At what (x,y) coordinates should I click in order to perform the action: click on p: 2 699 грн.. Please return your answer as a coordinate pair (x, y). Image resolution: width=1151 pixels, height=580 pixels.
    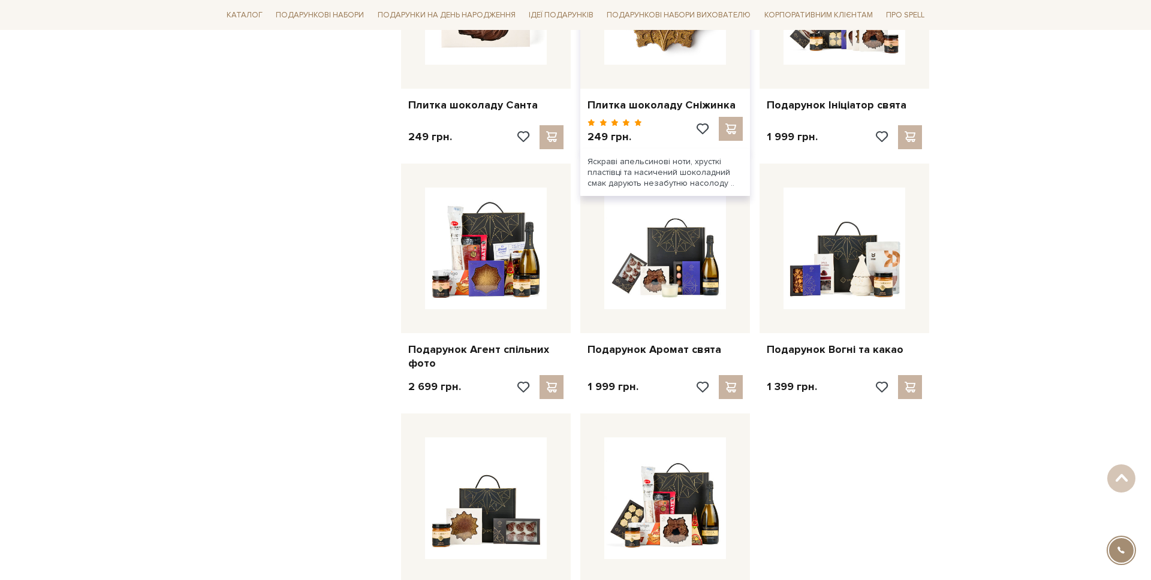
    Looking at the image, I should click on (435, 387).